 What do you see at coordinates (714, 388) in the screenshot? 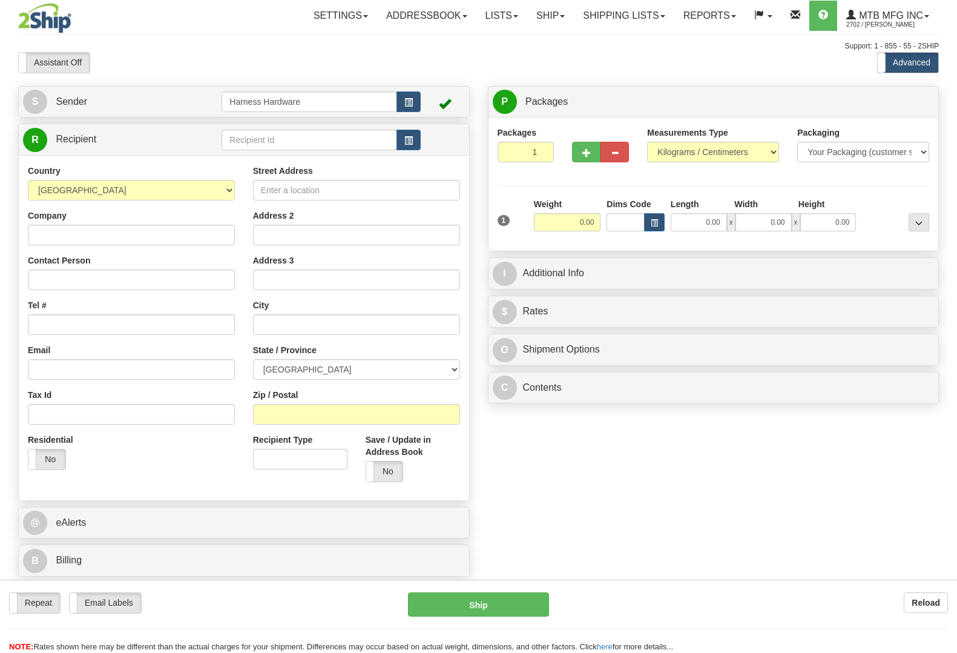
I see `a: CContents` at bounding box center [714, 388].